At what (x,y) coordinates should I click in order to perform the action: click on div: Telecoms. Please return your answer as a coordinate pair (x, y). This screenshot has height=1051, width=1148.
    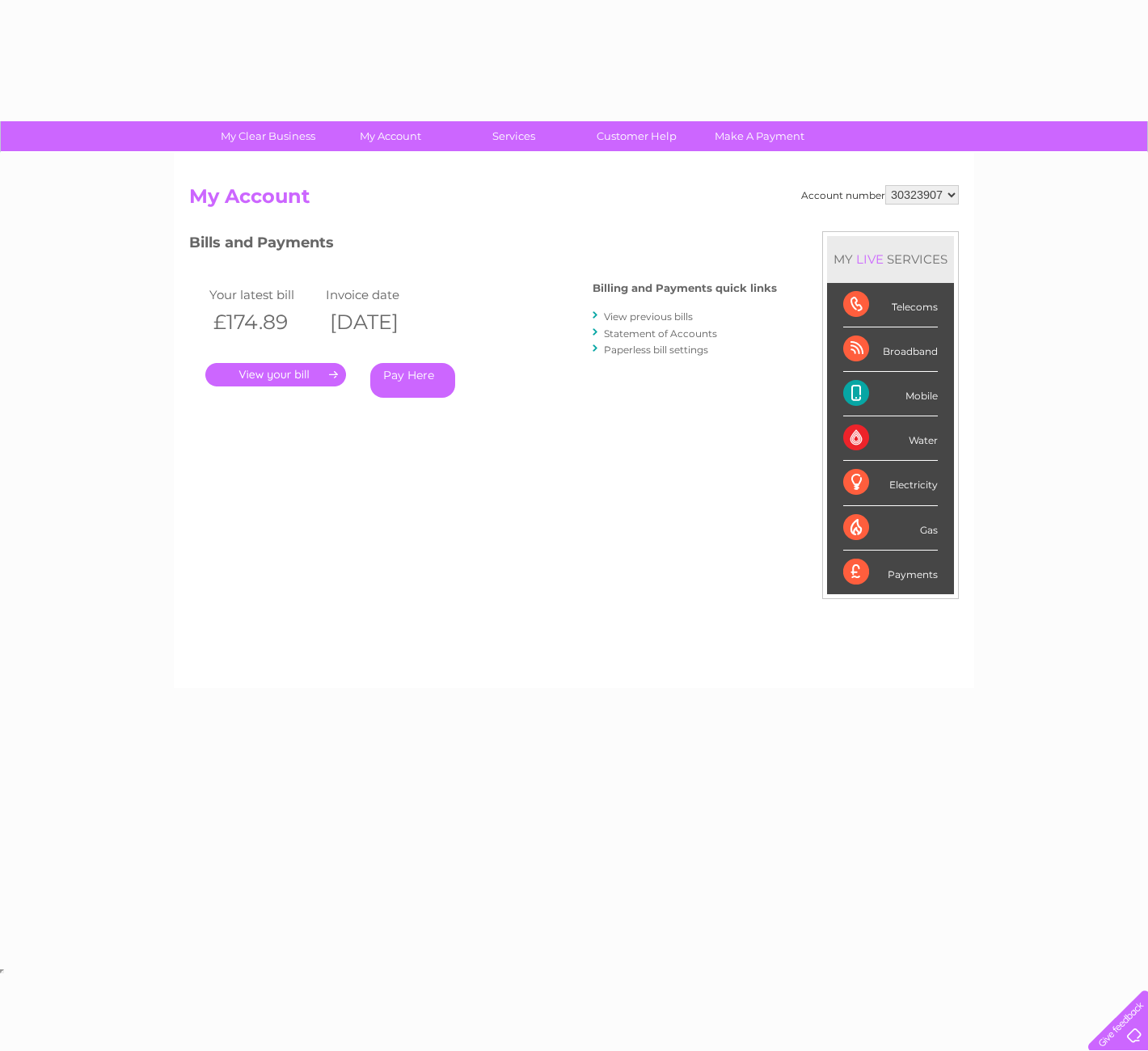
    Looking at the image, I should click on (891, 305).